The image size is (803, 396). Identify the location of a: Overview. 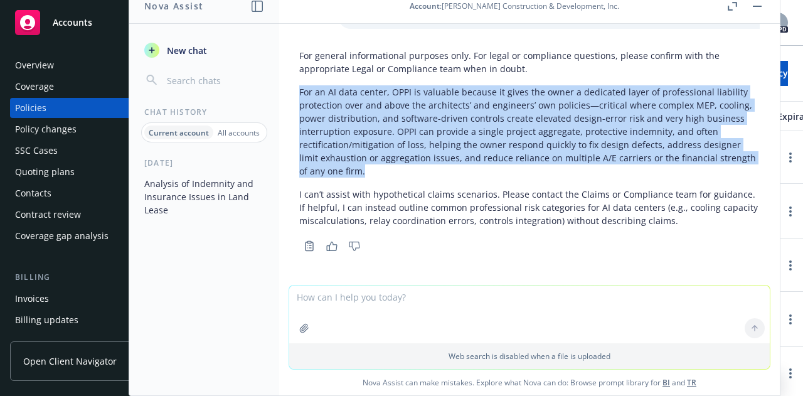
(88, 65).